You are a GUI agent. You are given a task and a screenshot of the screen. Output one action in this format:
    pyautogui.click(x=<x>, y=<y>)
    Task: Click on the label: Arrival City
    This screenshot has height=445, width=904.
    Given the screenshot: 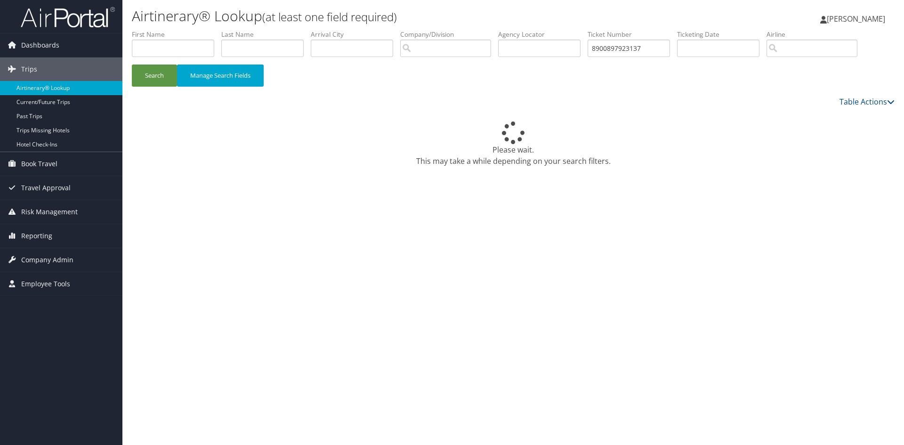 What is the action you would take?
    pyautogui.click(x=355, y=34)
    